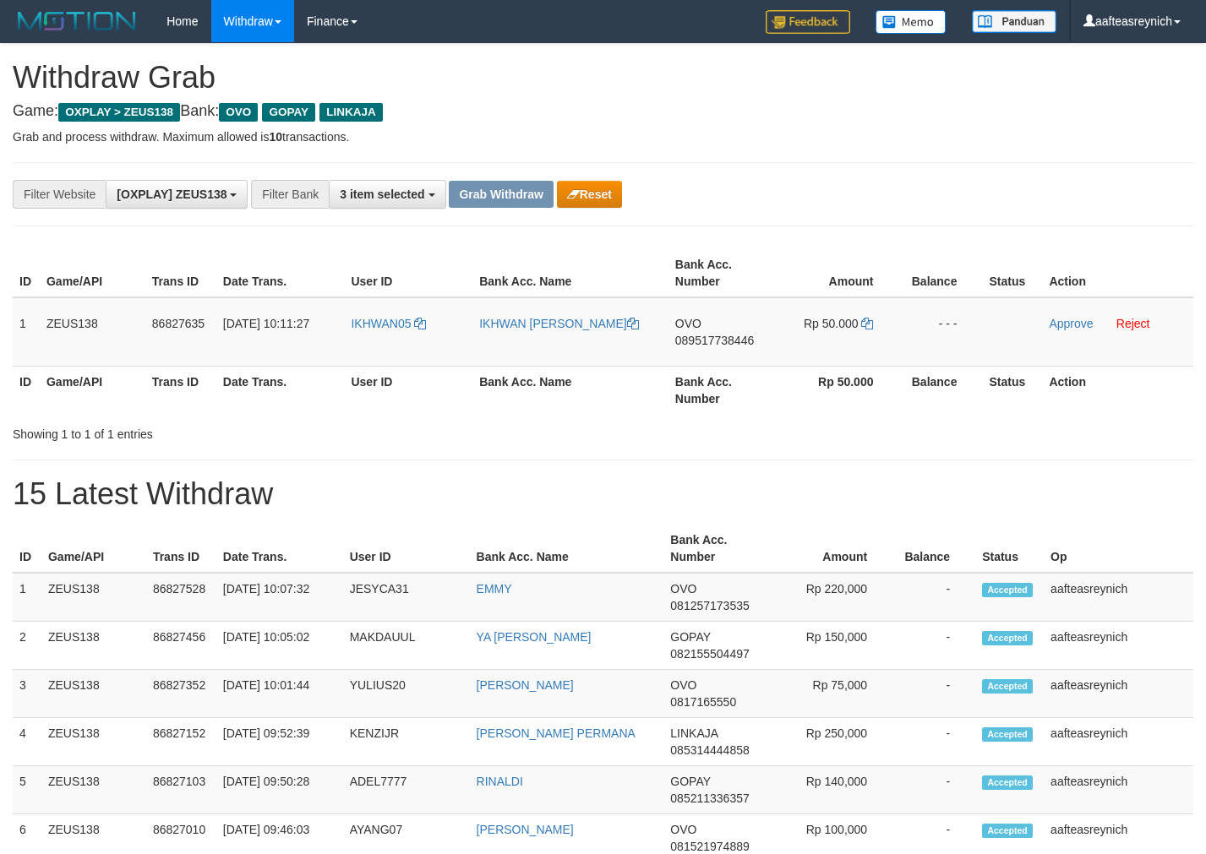 The image size is (1206, 854). I want to click on th: Date Trans., so click(281, 273).